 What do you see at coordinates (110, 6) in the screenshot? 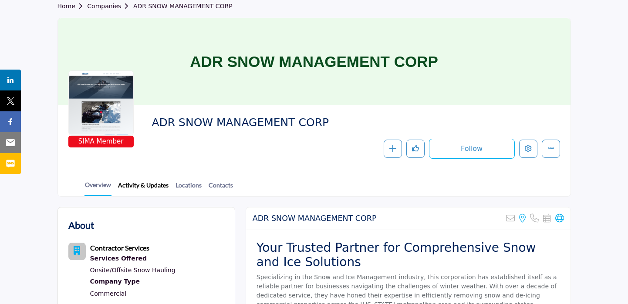
I see `a: Companies` at bounding box center [110, 6].